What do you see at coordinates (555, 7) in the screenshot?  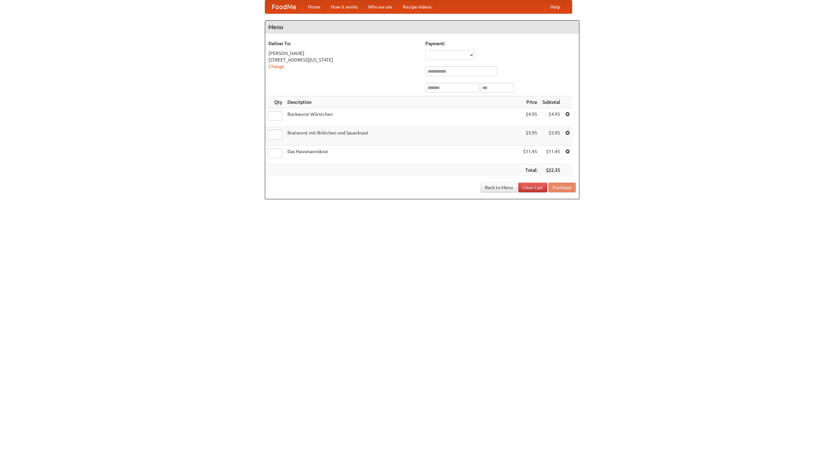 I see `a: Help` at bounding box center [555, 7].